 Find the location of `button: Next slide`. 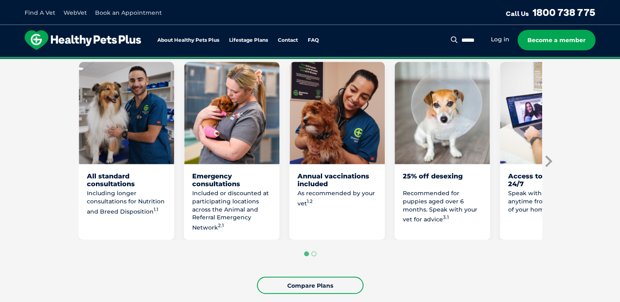

button: Next slide is located at coordinates (548, 161).